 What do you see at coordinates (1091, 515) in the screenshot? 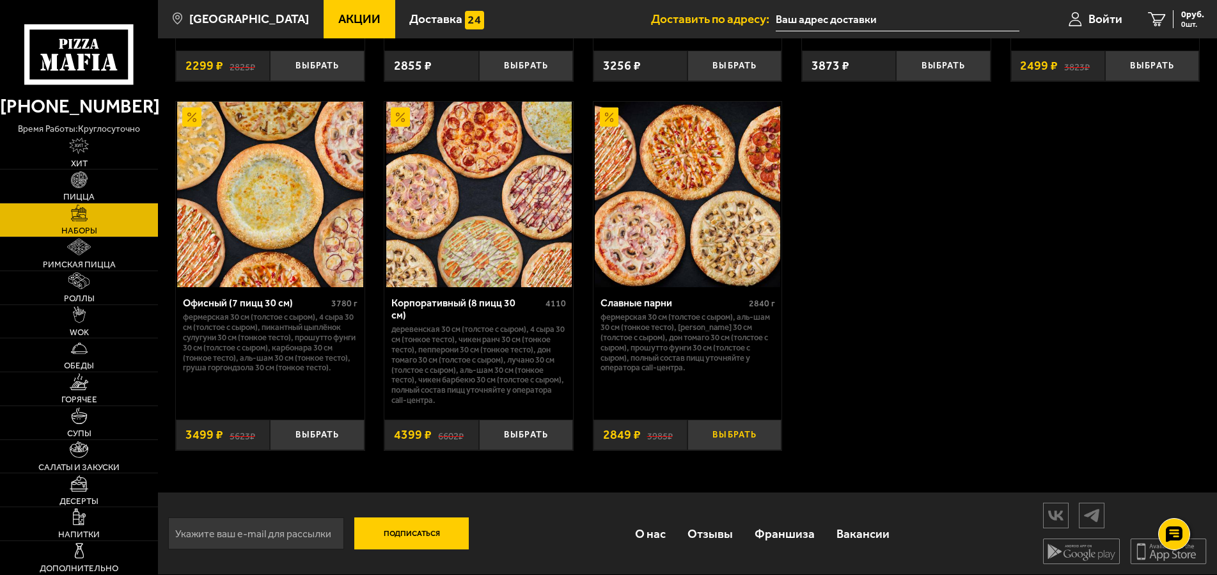
I see `img: tg` at bounding box center [1091, 515].